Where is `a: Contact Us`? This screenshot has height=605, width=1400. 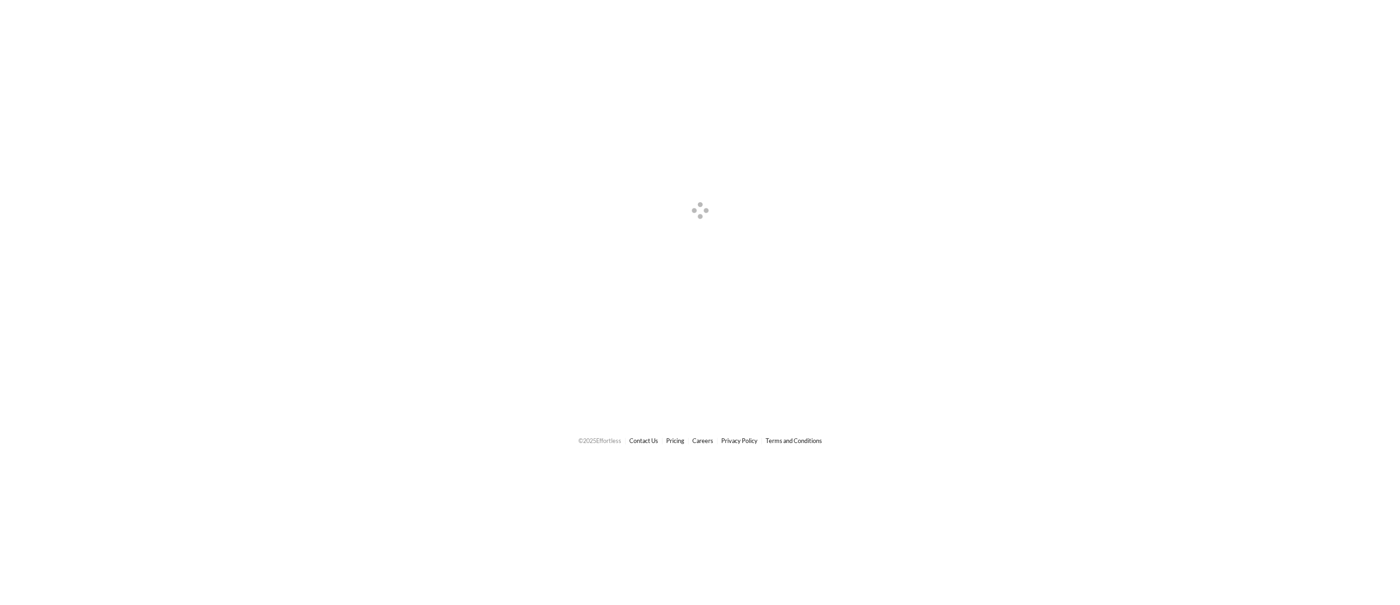
a: Contact Us is located at coordinates (644, 441).